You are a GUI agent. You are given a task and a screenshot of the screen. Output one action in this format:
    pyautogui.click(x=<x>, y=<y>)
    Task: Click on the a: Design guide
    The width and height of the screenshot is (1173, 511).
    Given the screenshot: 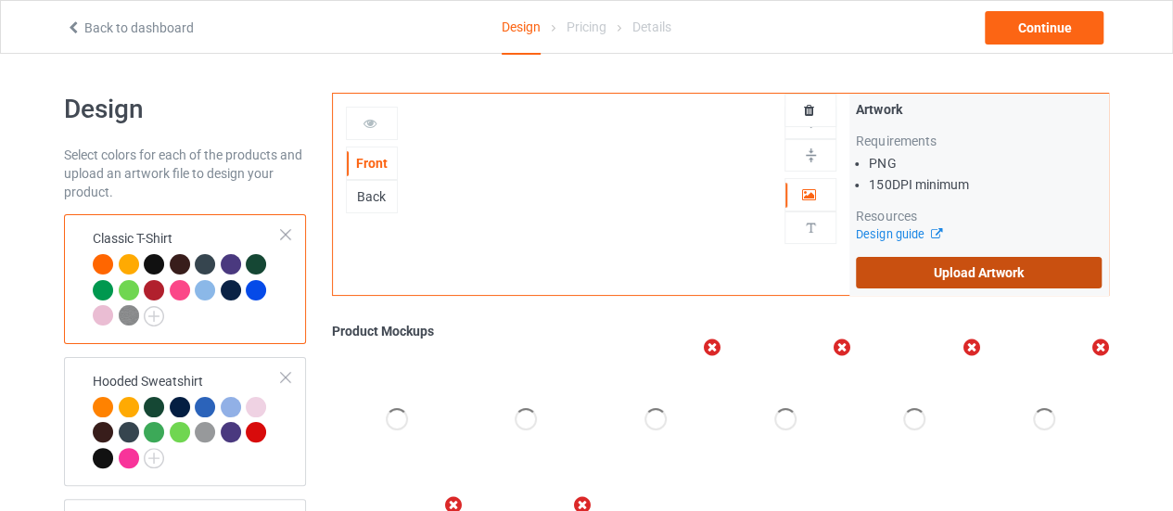 What is the action you would take?
    pyautogui.click(x=897, y=234)
    